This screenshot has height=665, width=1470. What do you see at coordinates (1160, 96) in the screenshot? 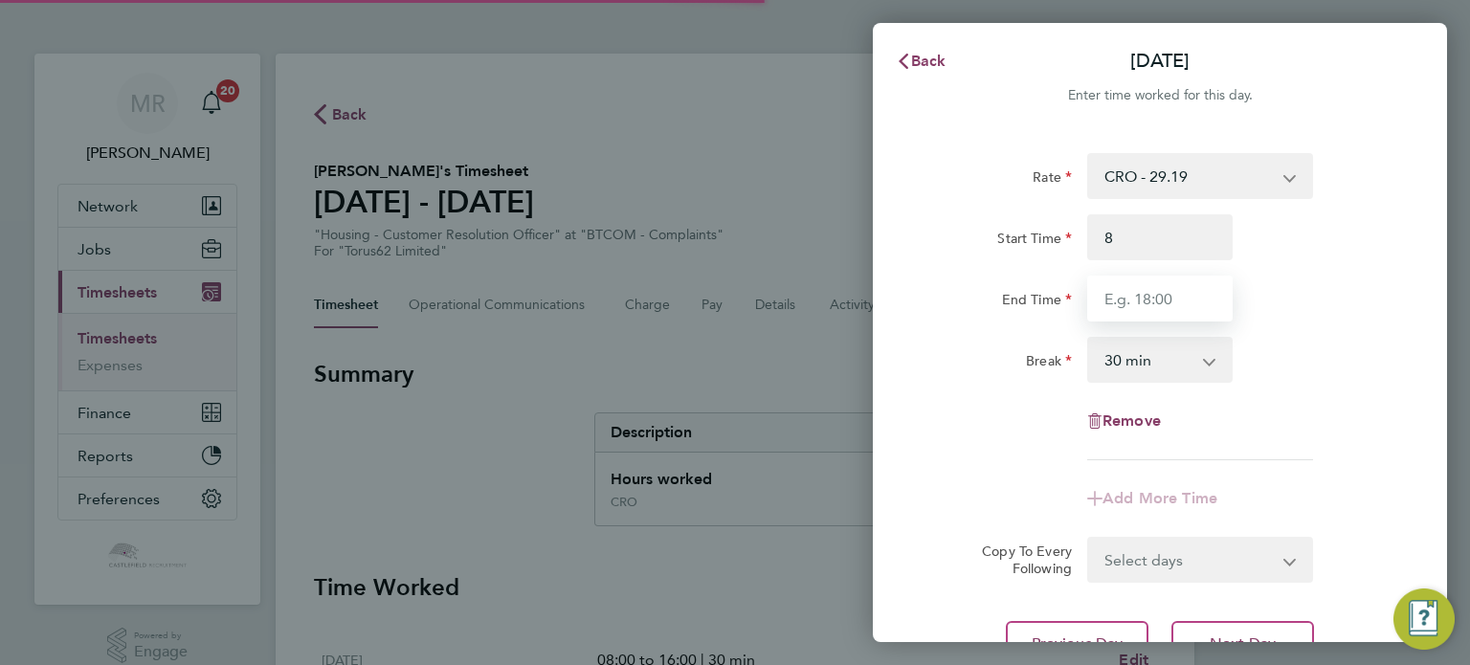
I see `div: Enter time worked for this day.` at bounding box center [1160, 96].